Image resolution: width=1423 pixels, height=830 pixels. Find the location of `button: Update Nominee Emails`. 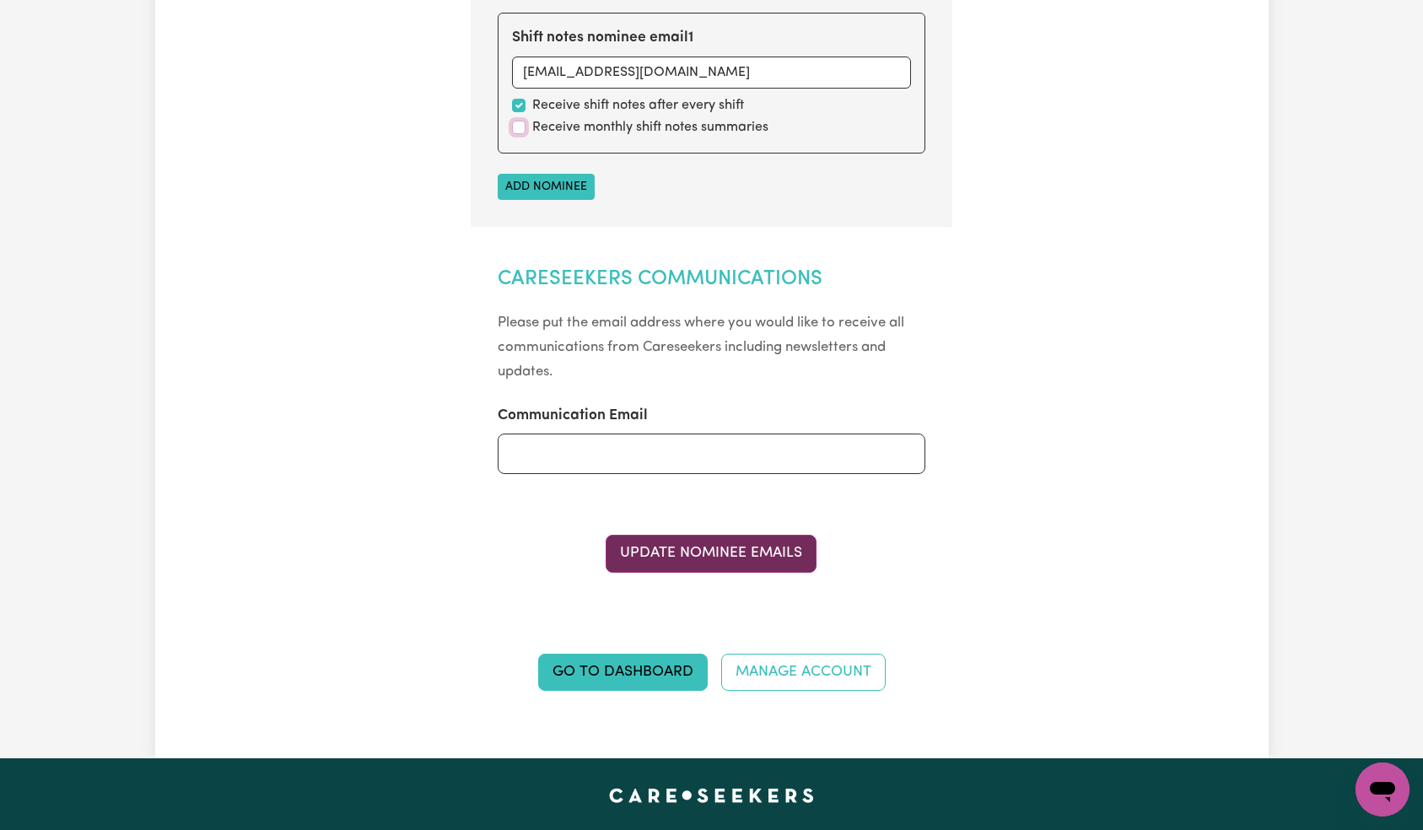

button: Update Nominee Emails is located at coordinates (711, 553).